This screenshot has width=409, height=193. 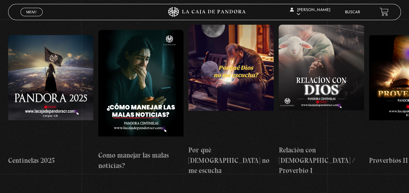 I want to click on a: View your shopping cart, so click(x=384, y=12).